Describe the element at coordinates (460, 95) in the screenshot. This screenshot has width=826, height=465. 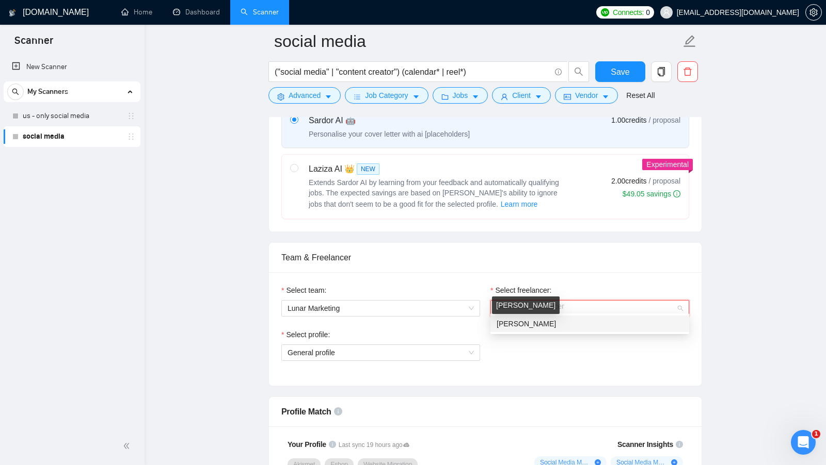
I see `button: folderJobscaret-down` at that location.